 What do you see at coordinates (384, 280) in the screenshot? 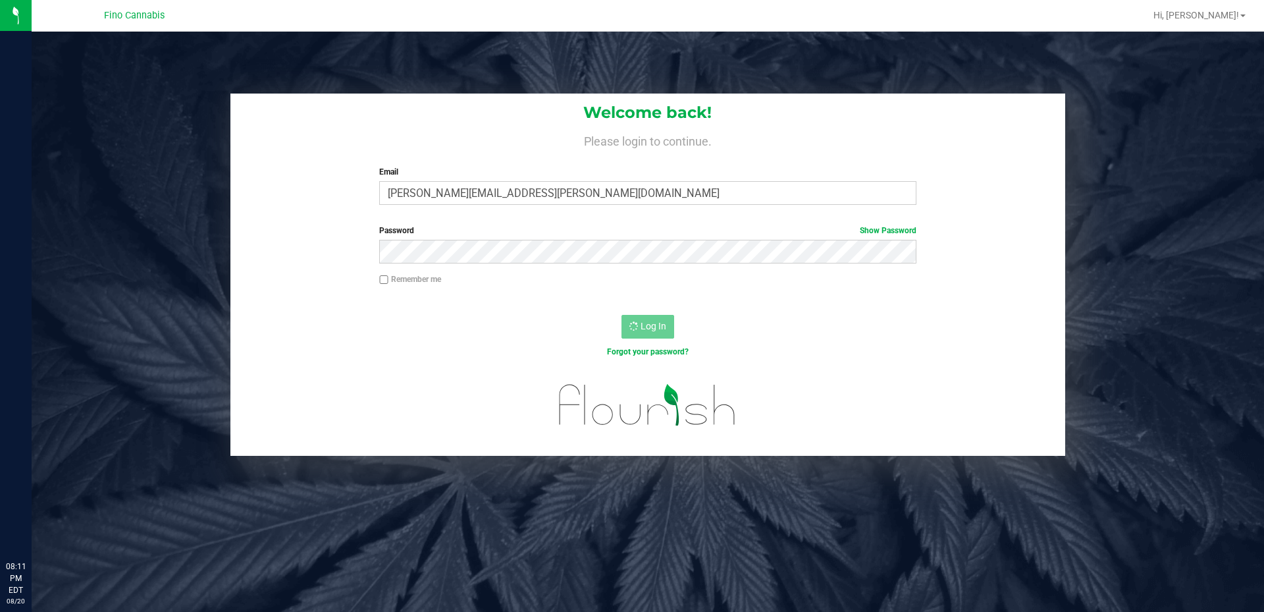
I see `input: Remember me` at bounding box center [384, 280].